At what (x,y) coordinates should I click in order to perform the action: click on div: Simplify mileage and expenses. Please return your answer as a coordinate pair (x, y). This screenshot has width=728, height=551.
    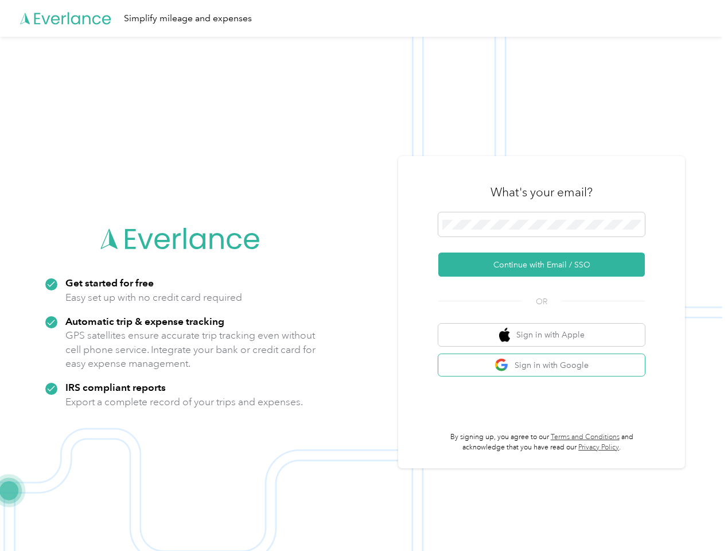
    Looking at the image, I should click on (188, 18).